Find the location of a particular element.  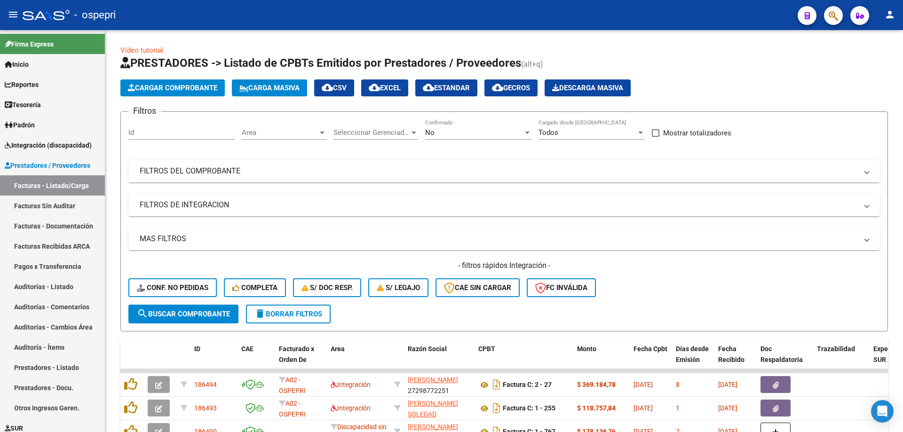

mat-panel-title: FILTROS DEL COMPROBANTE is located at coordinates (499, 171).